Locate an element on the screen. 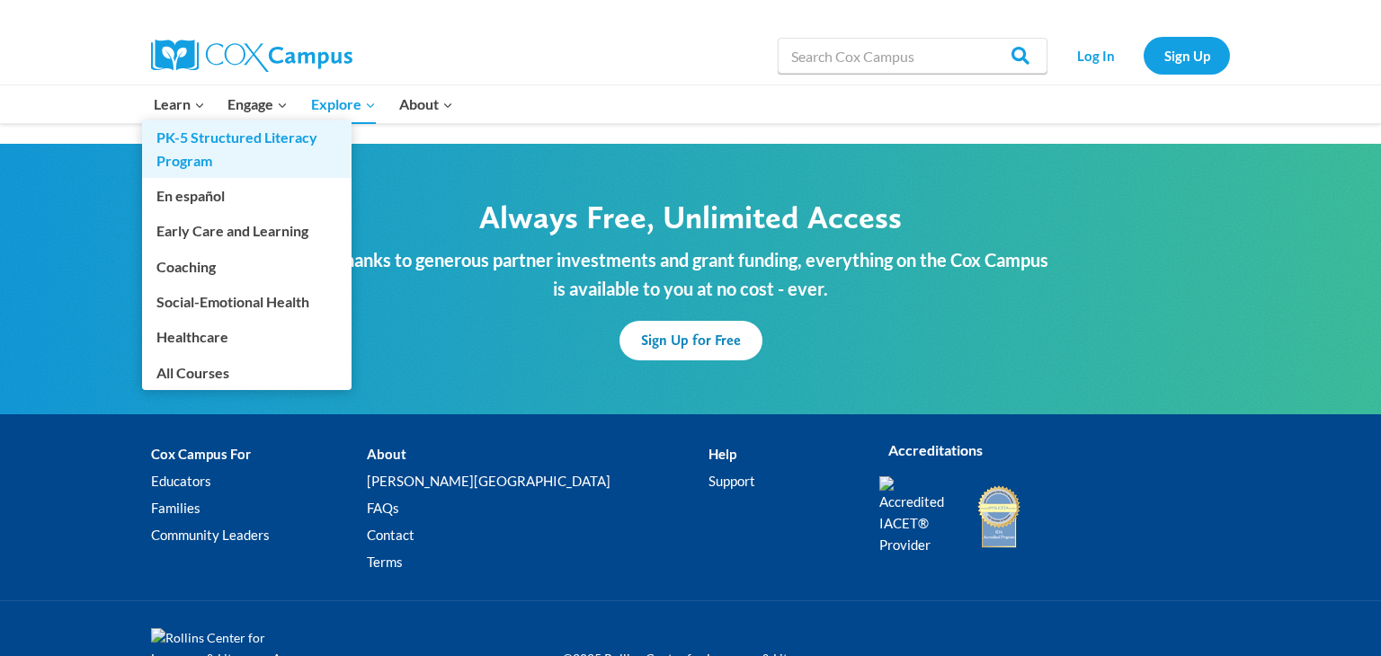 This screenshot has width=1381, height=656. a: Support is located at coordinates (780, 482).